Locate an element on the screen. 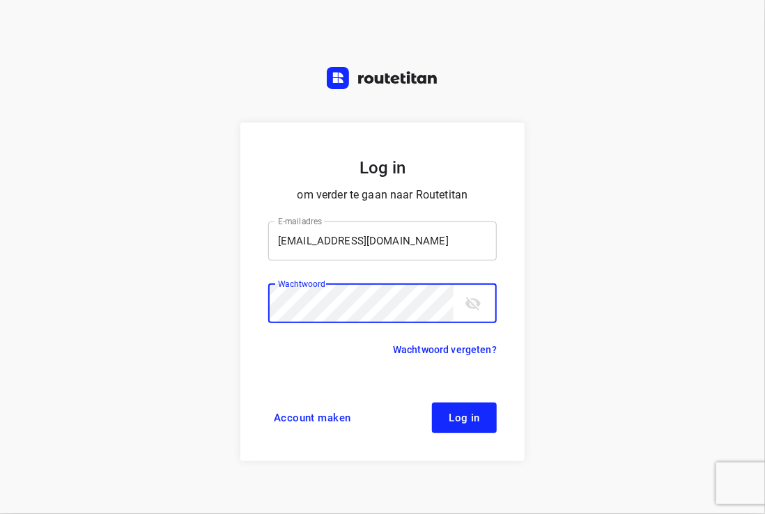  p: om verder te gaan naar Routetitan is located at coordinates (382, 195).